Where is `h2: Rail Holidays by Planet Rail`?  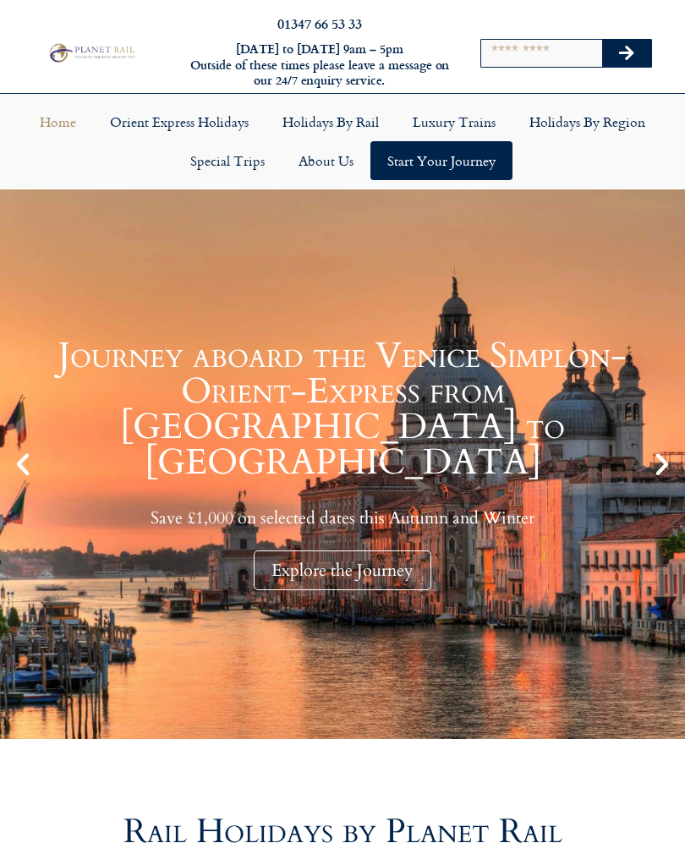 h2: Rail Holidays by Planet Rail is located at coordinates (343, 832).